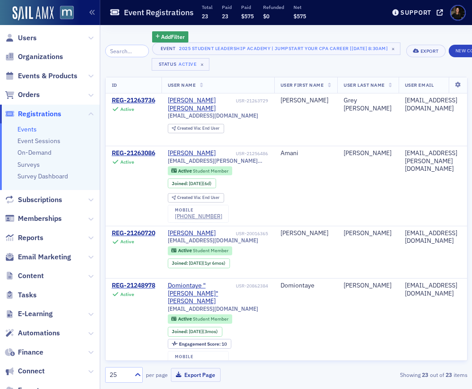 The height and width of the screenshot is (389, 472). What do you see at coordinates (21, 38) in the screenshot?
I see `a: Users` at bounding box center [21, 38].